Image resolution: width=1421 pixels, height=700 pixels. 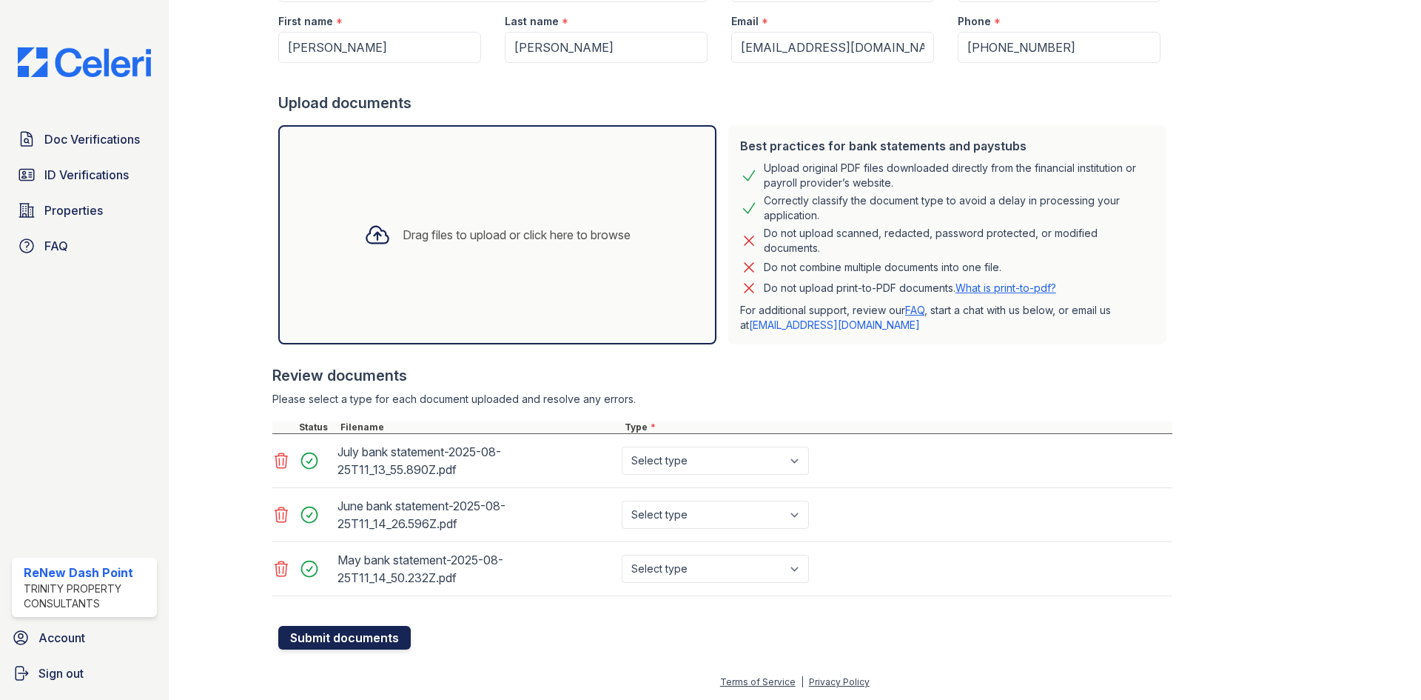 What do you see at coordinates (1006, 287) in the screenshot?
I see `a: What is print-to-pdf?` at bounding box center [1006, 287].